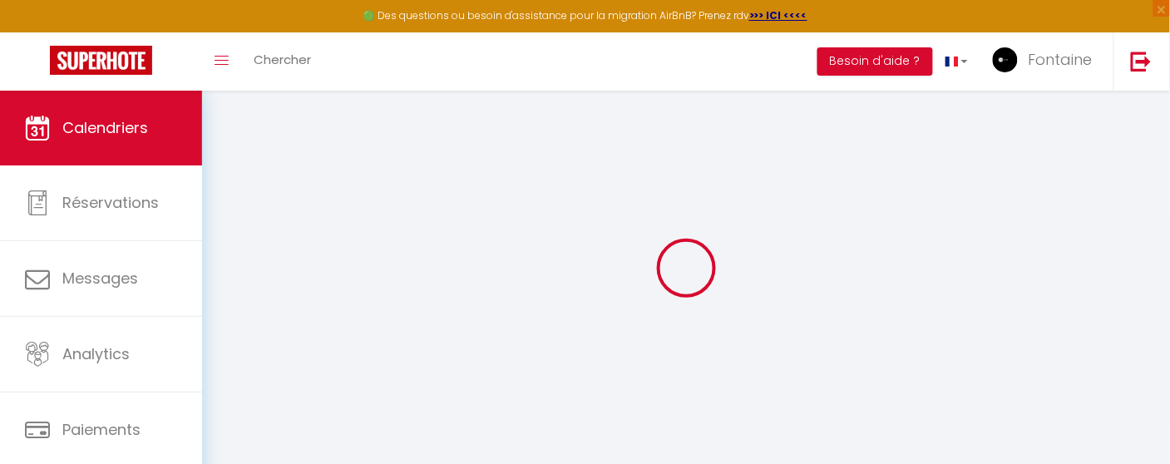  I want to click on span: Réservations, so click(111, 202).